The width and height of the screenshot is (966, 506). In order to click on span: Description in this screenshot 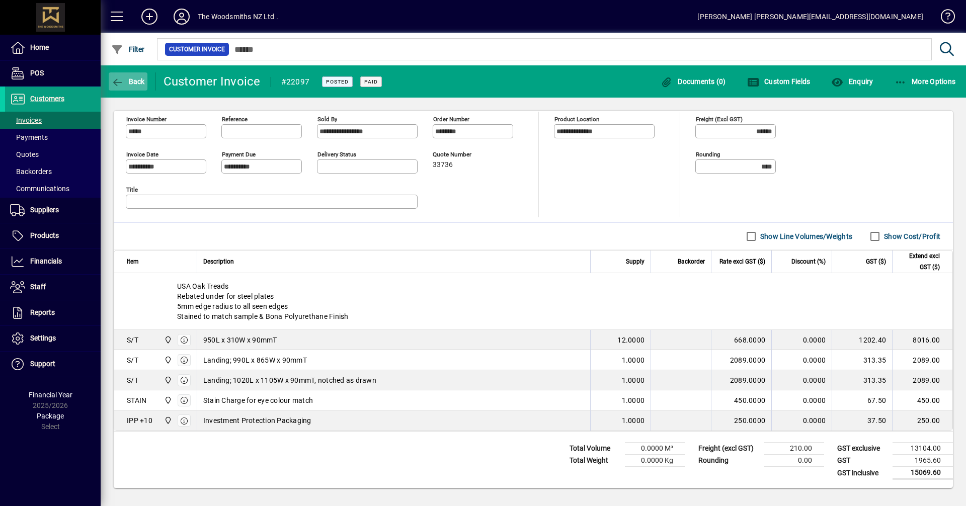, I will do `click(218, 262)`.